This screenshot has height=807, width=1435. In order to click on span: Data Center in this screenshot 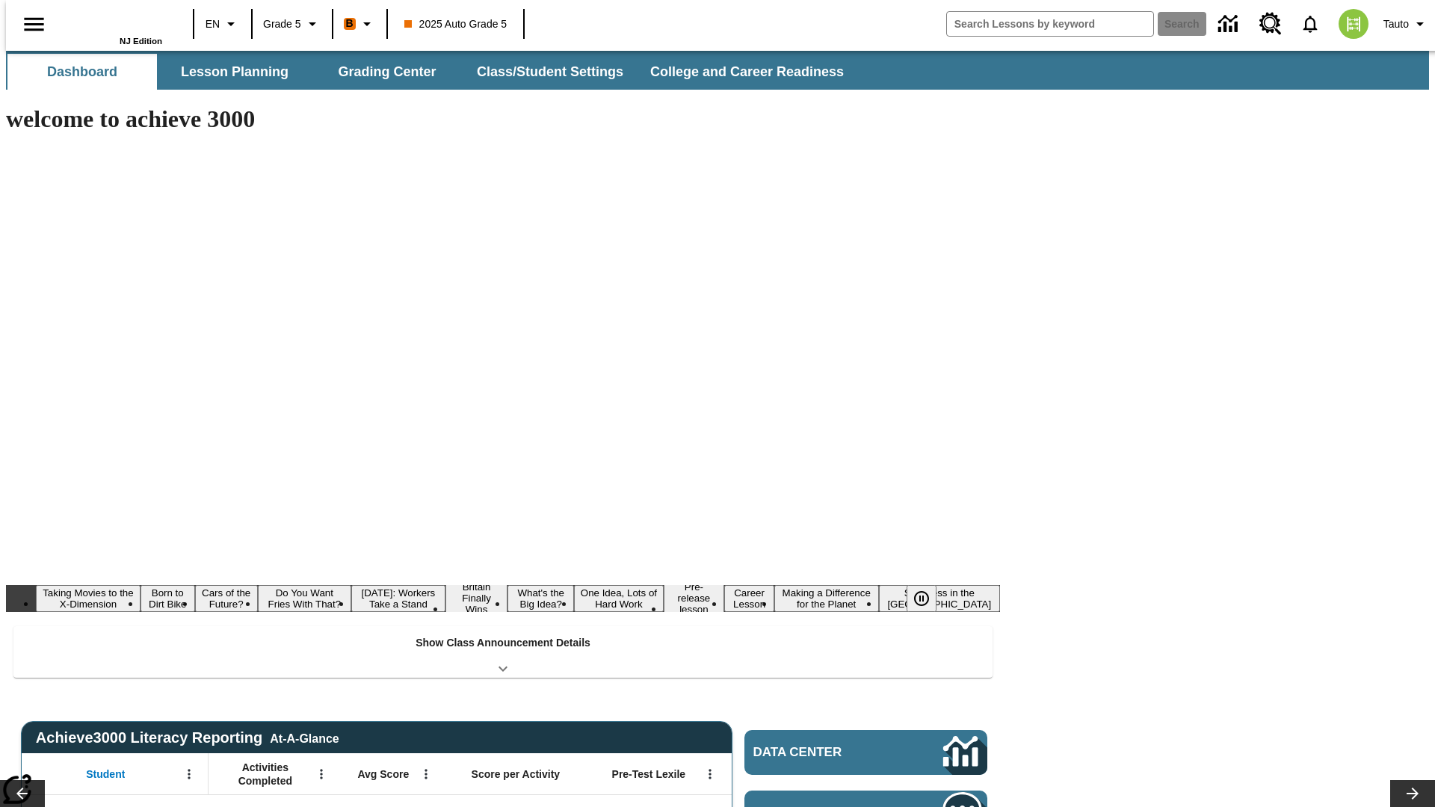, I will do `click(823, 752)`.